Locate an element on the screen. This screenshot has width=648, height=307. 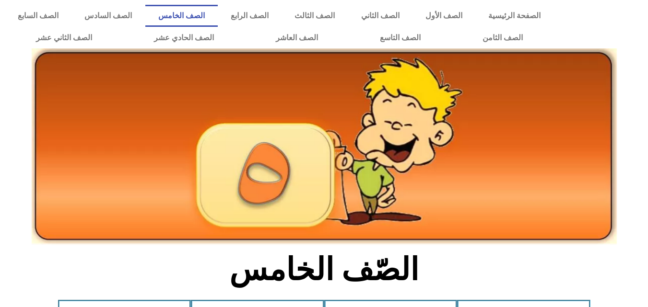
a: الصف السادس is located at coordinates (108, 16).